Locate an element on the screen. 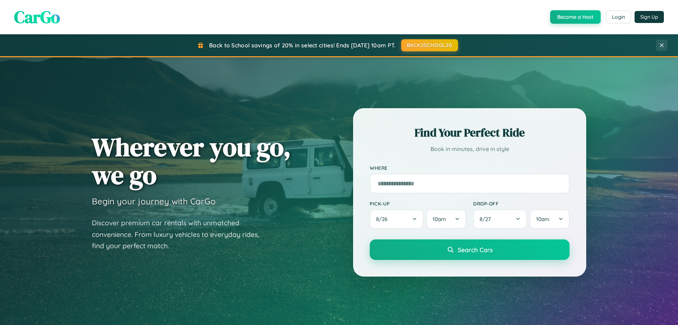 The width and height of the screenshot is (678, 325). p: Discover premium car rentals with unmatched convenience. From luxury vehicles to everyday rides, ... is located at coordinates (180, 234).